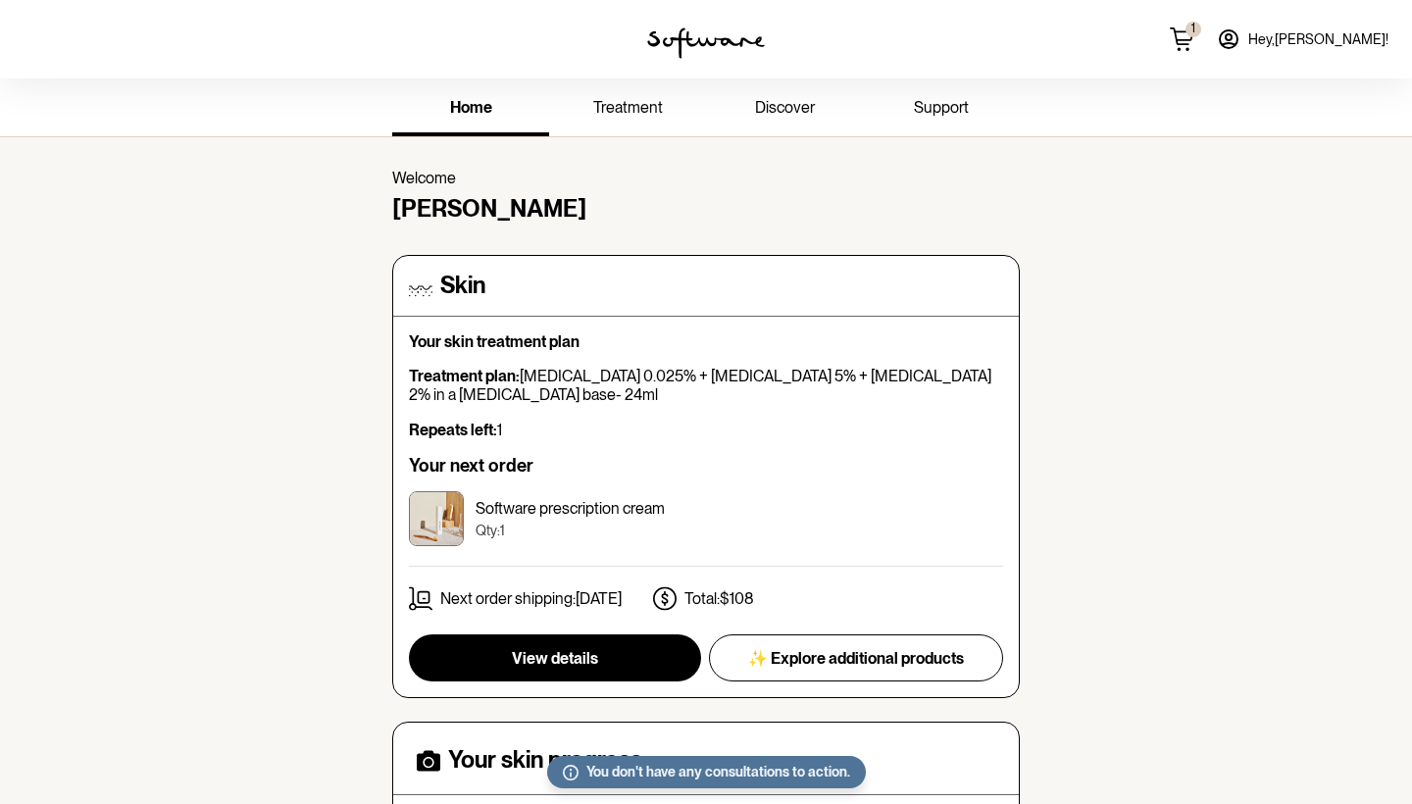  I want to click on span: 1, so click(1193, 28).